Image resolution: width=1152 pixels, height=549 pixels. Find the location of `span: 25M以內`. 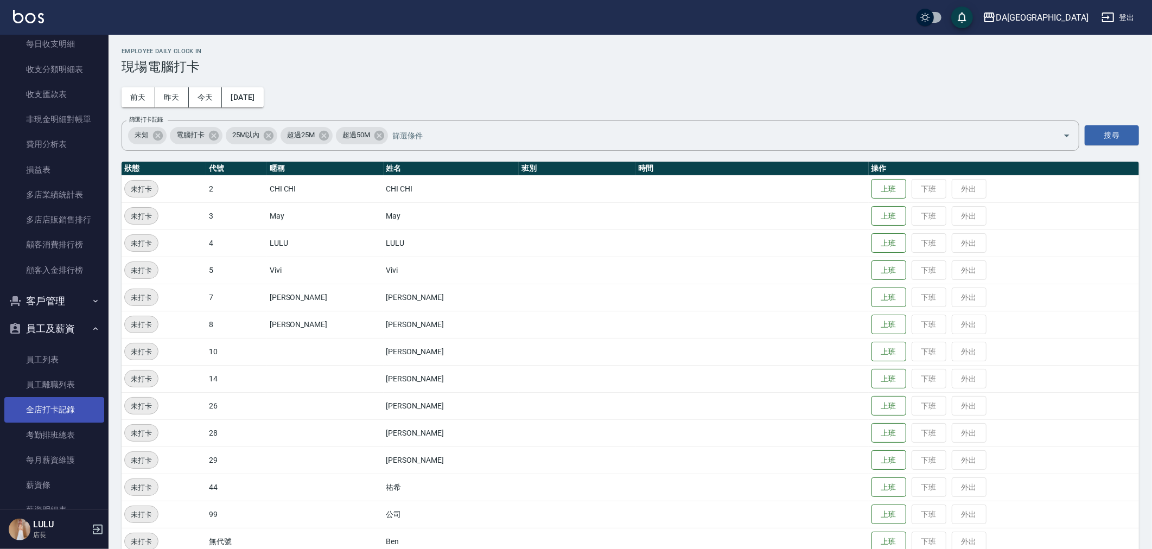

span: 25M以內 is located at coordinates (246, 135).